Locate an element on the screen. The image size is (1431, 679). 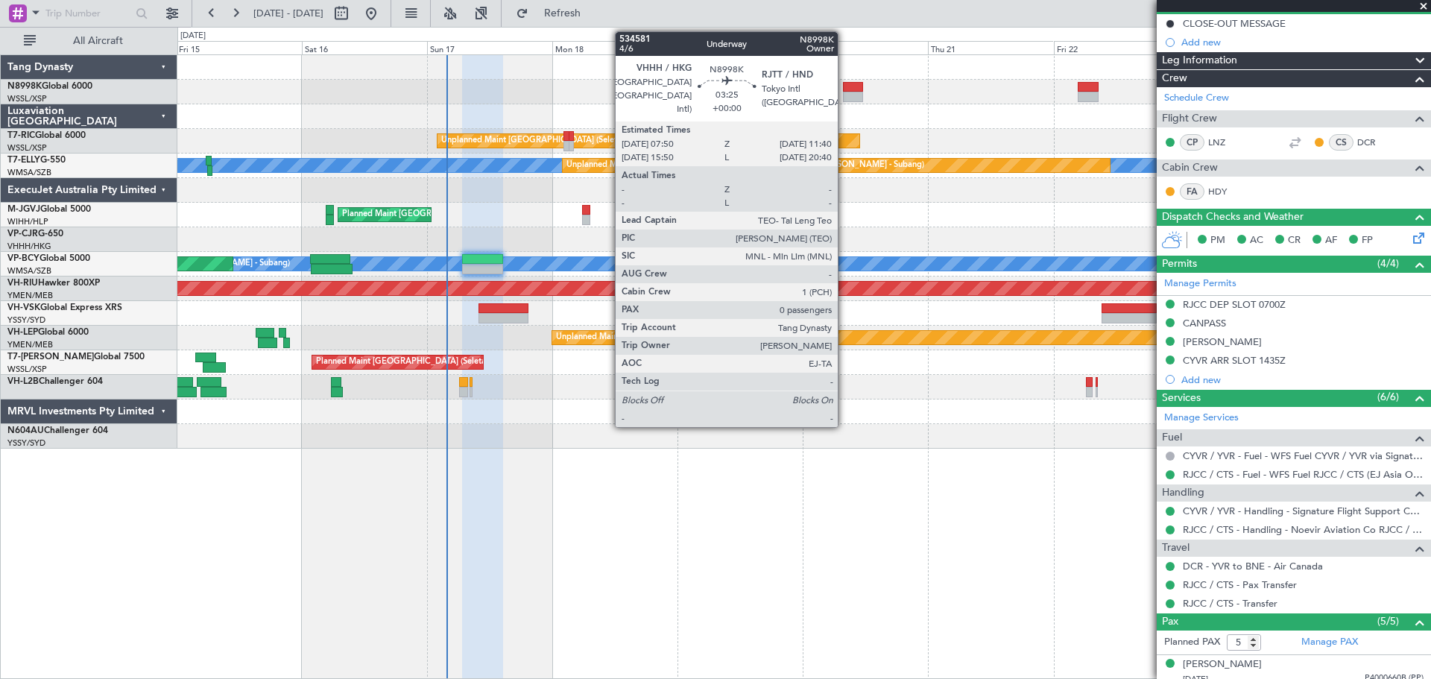
span: Services is located at coordinates (1181, 398).